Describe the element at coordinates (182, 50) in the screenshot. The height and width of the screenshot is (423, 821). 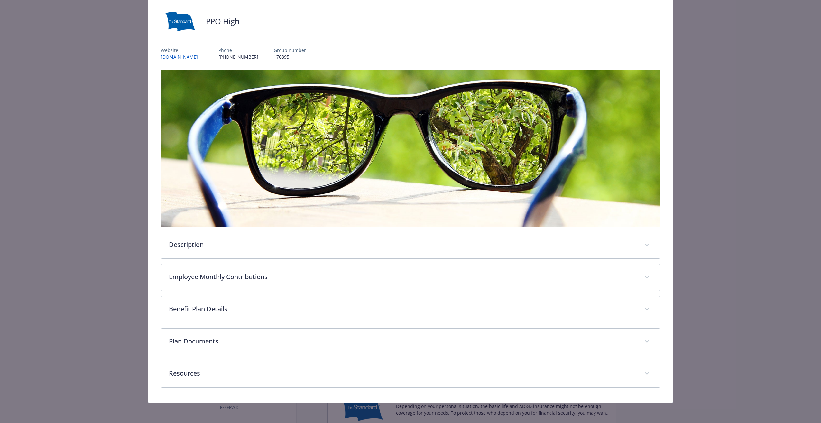
I see `p: Website` at that location.